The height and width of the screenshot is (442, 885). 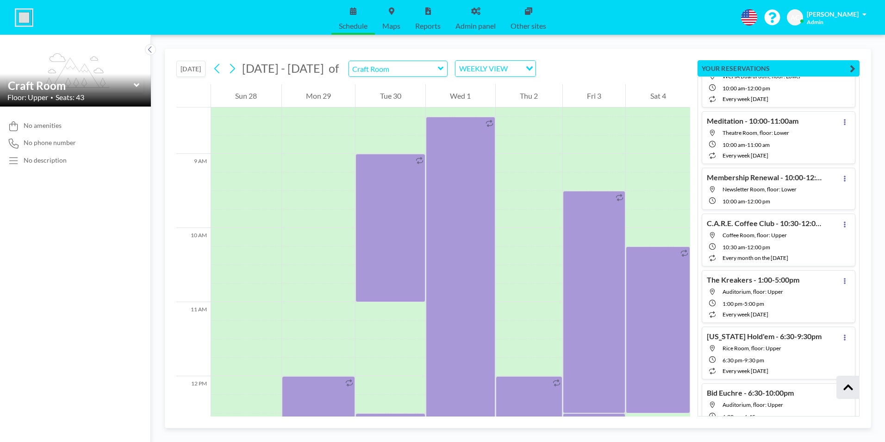 What do you see at coordinates (752, 348) in the screenshot?
I see `span: Rice Room, floor: Upper` at bounding box center [752, 348].